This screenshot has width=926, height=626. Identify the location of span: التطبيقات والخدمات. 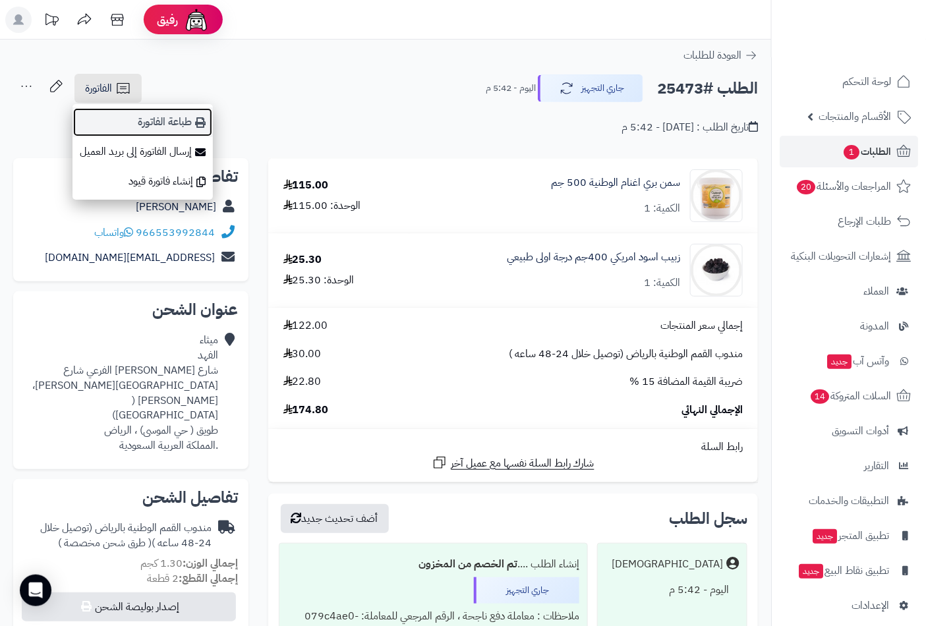
(849, 501).